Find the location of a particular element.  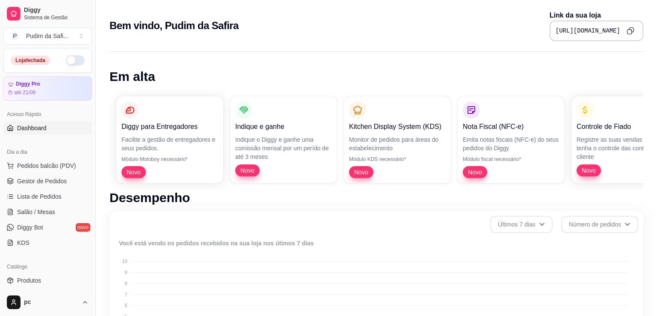

button: Select a team is located at coordinates (47, 36).